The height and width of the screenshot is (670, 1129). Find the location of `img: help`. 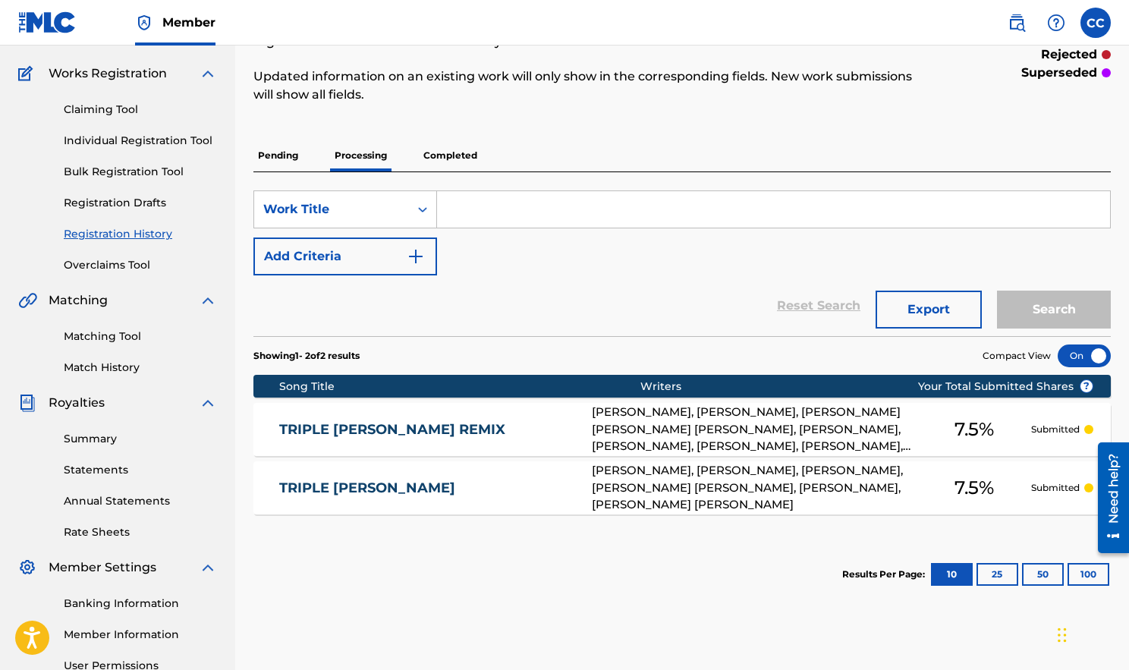

img: help is located at coordinates (1056, 23).